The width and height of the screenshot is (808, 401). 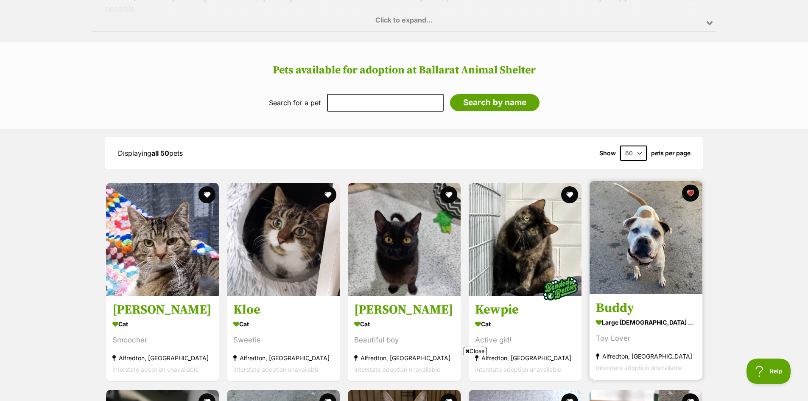 I want to click on strong: all 50, so click(x=160, y=153).